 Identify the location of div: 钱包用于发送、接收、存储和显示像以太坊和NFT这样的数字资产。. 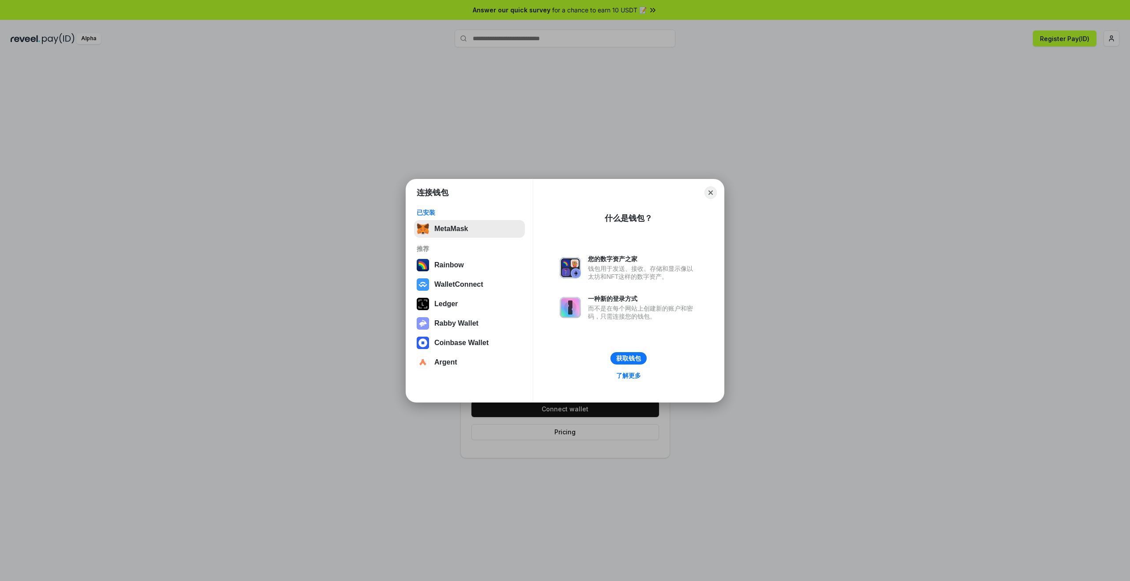
(643, 272).